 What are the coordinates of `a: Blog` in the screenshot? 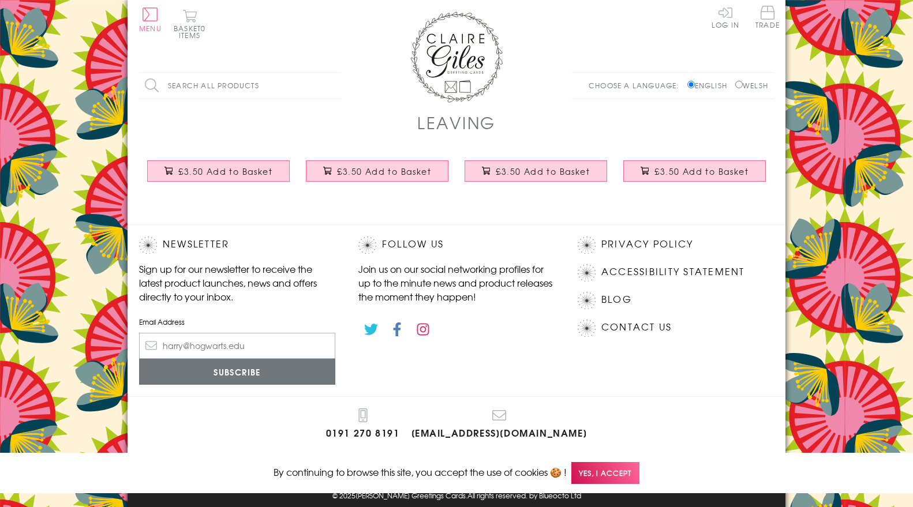 It's located at (616, 300).